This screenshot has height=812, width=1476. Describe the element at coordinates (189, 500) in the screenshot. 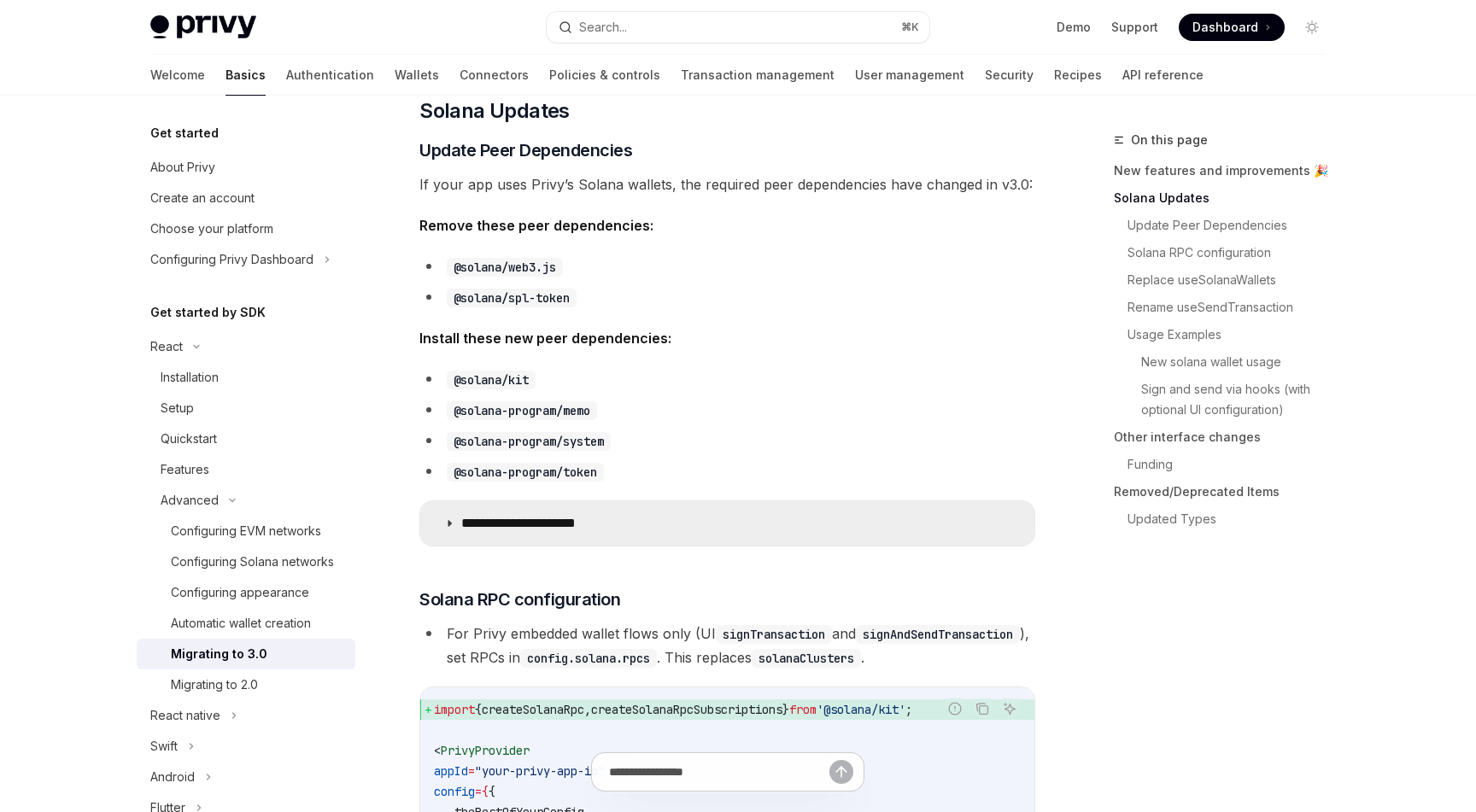

I see `div: Advanced` at that location.